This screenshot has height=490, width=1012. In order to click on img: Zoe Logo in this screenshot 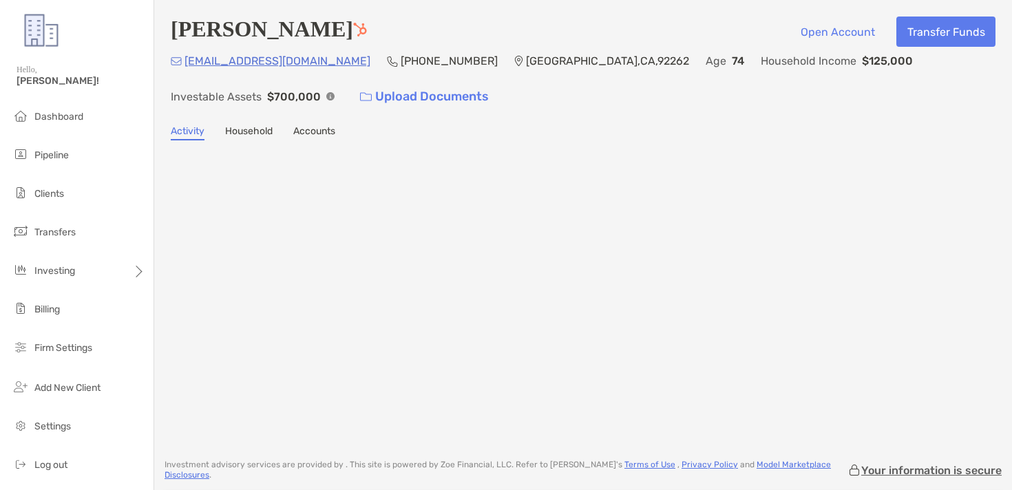, I will do `click(41, 30)`.